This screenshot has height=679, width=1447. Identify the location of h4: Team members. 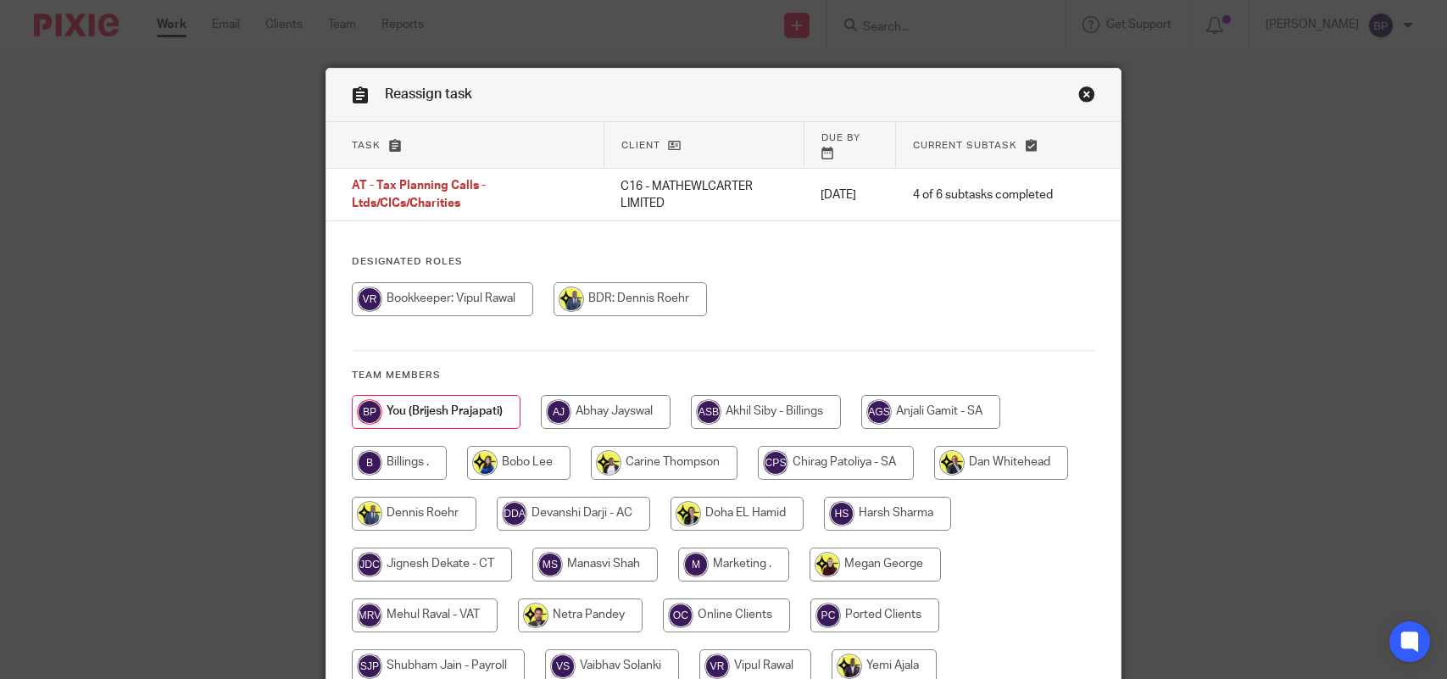
(723, 375).